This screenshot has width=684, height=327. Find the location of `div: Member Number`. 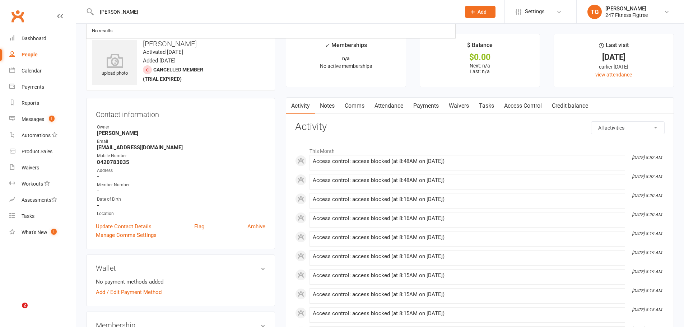

div: Member Number is located at coordinates (181, 185).